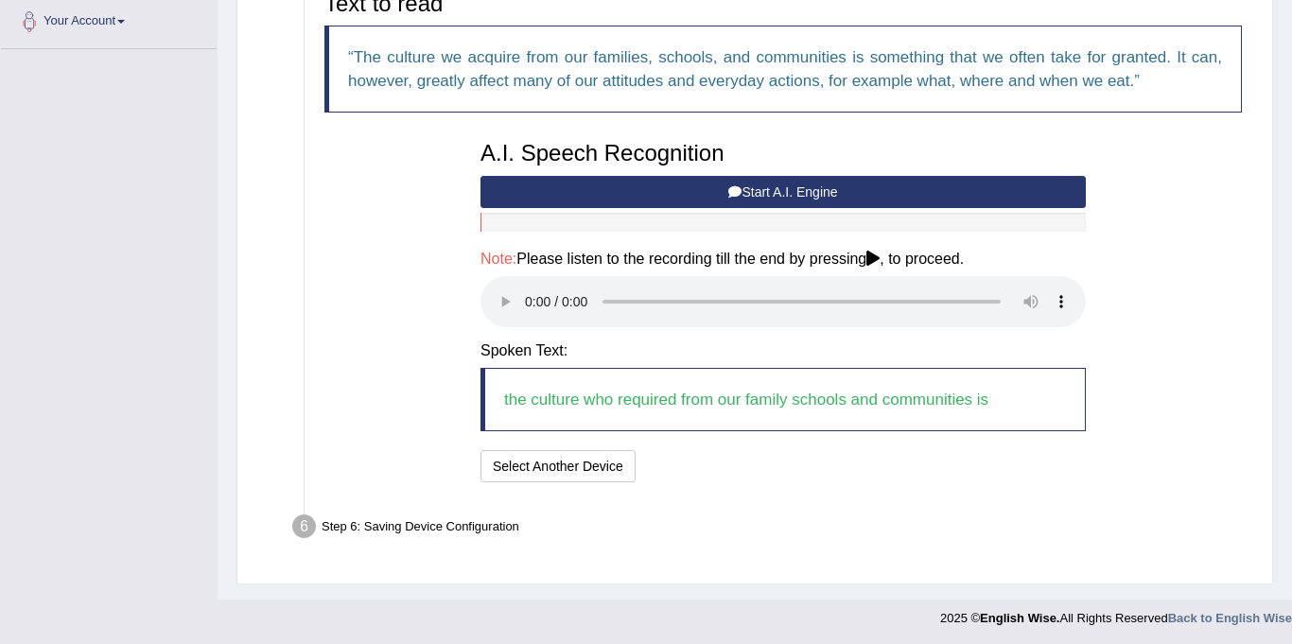 Image resolution: width=1292 pixels, height=644 pixels. What do you see at coordinates (498, 258) in the screenshot?
I see `span: Note:` at bounding box center [498, 258].